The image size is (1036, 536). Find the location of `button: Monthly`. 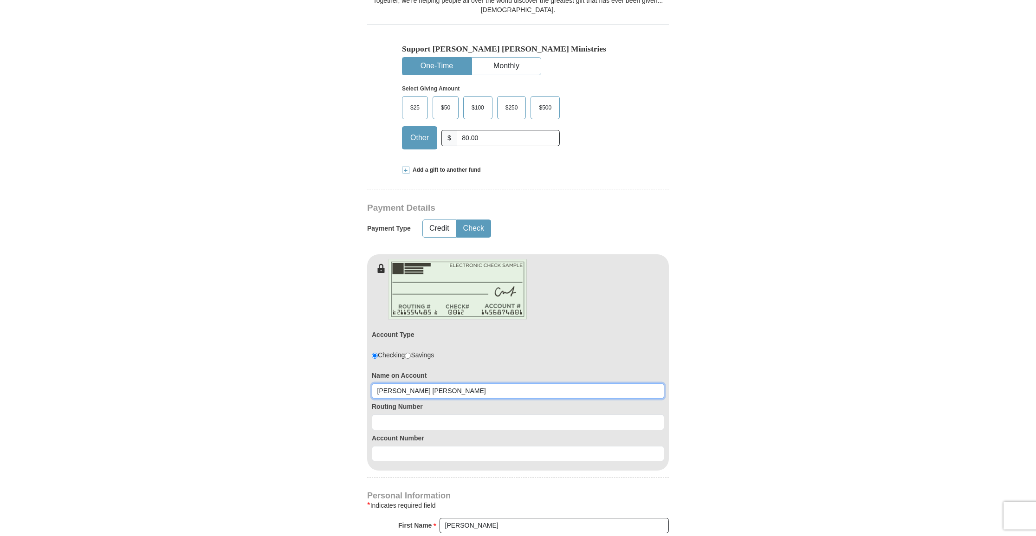

button: Monthly is located at coordinates (507, 66).